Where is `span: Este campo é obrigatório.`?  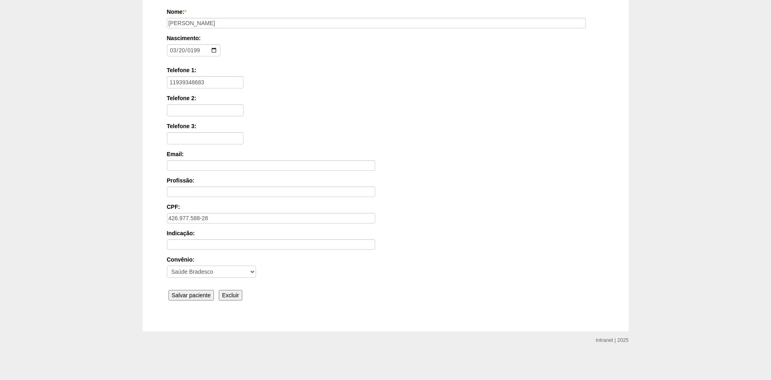 span: Este campo é obrigatório. is located at coordinates (185, 12).